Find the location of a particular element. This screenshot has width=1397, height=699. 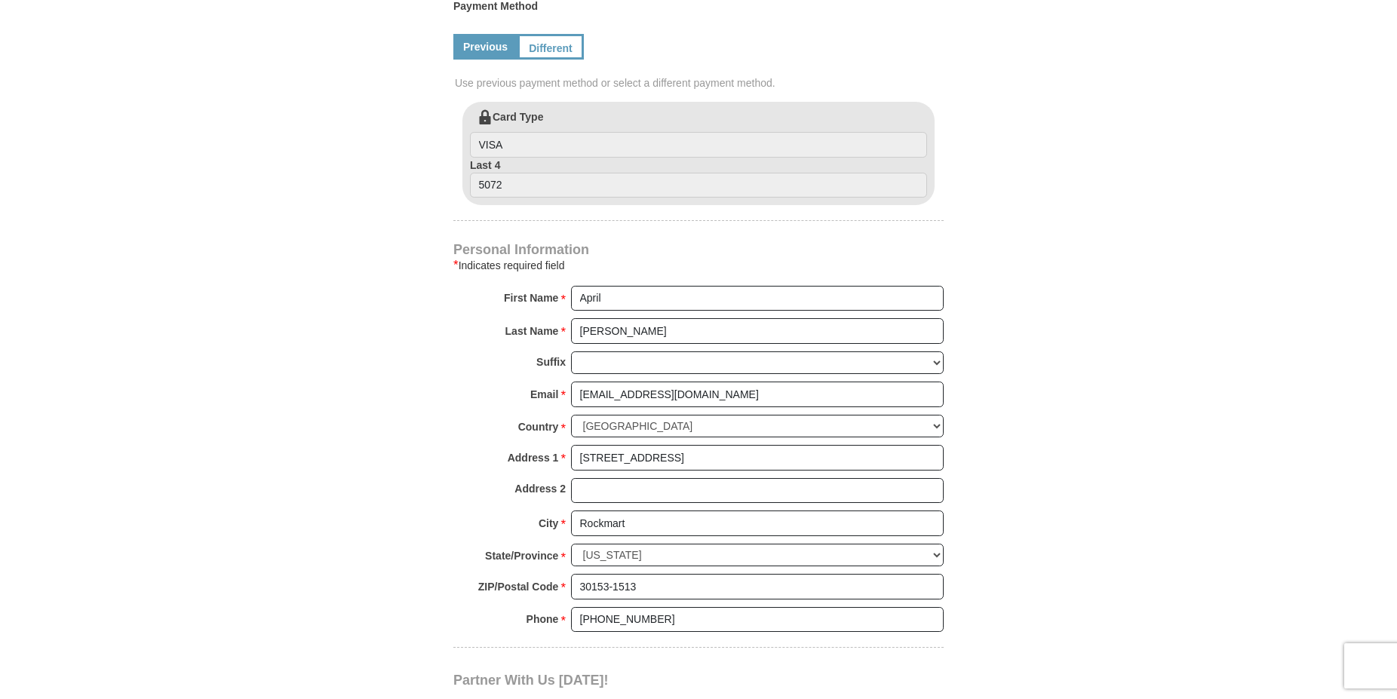

a: Different is located at coordinates (551, 47).